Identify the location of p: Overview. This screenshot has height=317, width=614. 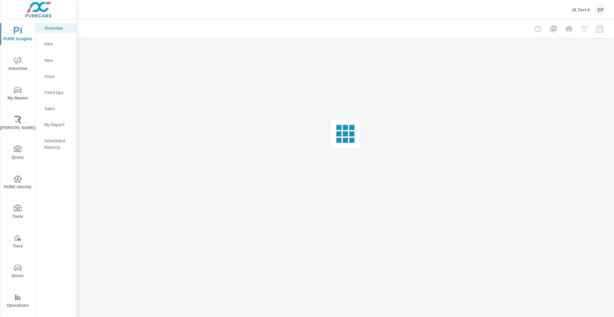
(58, 28).